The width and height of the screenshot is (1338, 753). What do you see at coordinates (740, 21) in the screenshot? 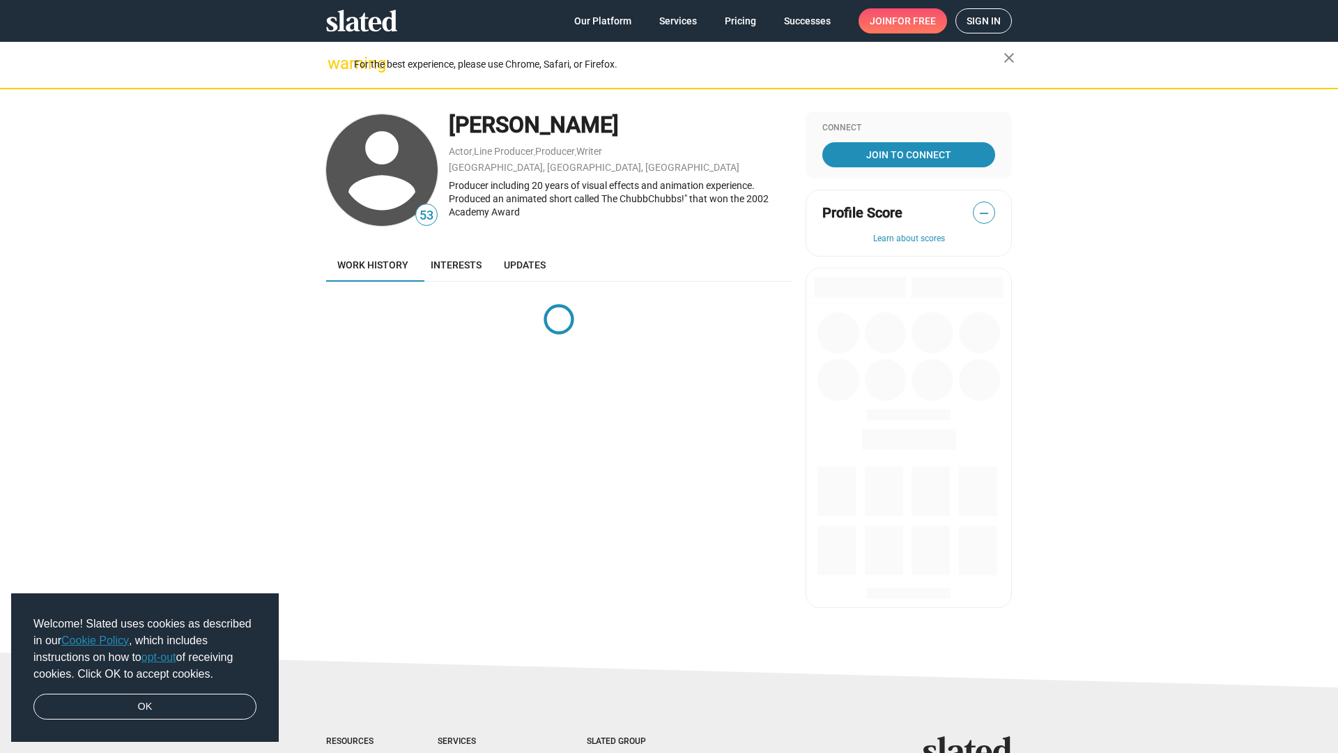
I see `a: Pricing` at bounding box center [740, 21].